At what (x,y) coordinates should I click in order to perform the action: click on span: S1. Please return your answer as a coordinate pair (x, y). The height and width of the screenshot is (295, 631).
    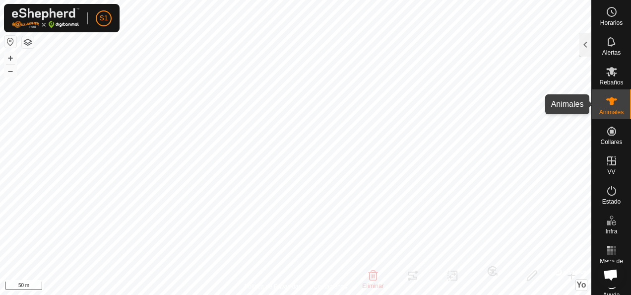
    Looking at the image, I should click on (103, 18).